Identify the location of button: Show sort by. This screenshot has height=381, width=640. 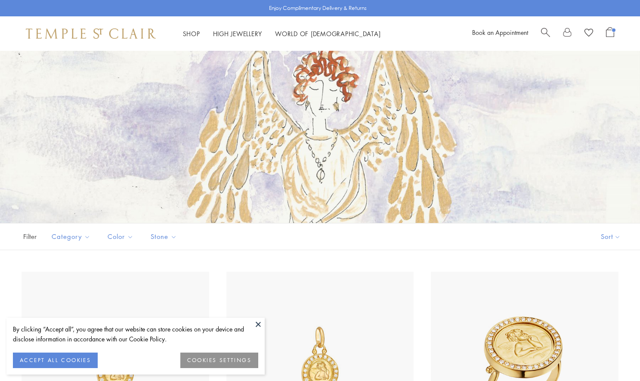
(611, 236).